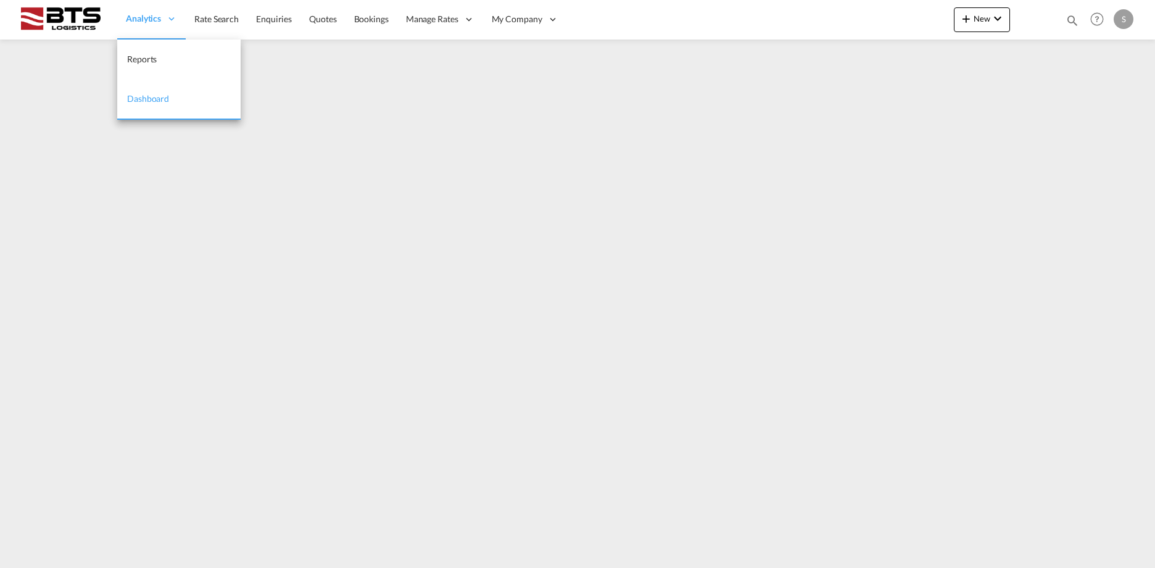  I want to click on button: icon-plus 400-fgNewicon-chevron-down, so click(982, 20).